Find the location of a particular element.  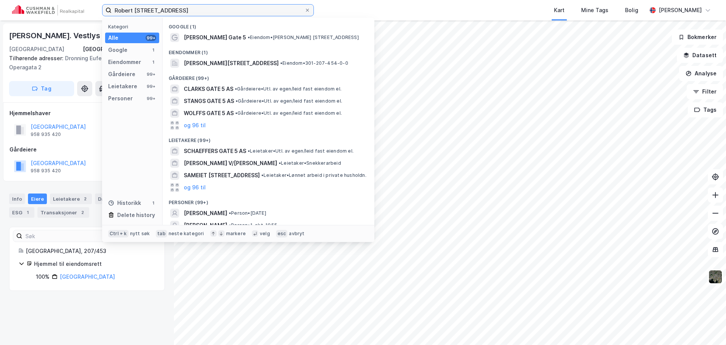

div: Hjemmel til eiendomsrett is located at coordinates (95, 264).